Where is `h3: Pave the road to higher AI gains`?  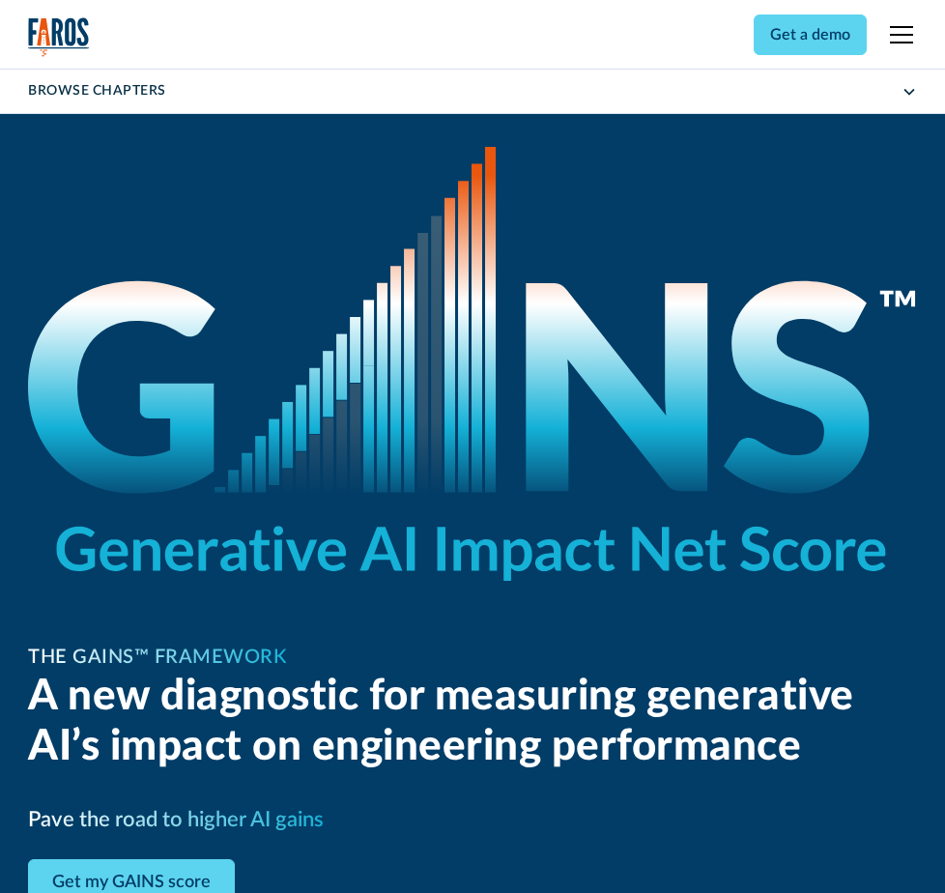 h3: Pave the road to higher AI gains is located at coordinates (176, 820).